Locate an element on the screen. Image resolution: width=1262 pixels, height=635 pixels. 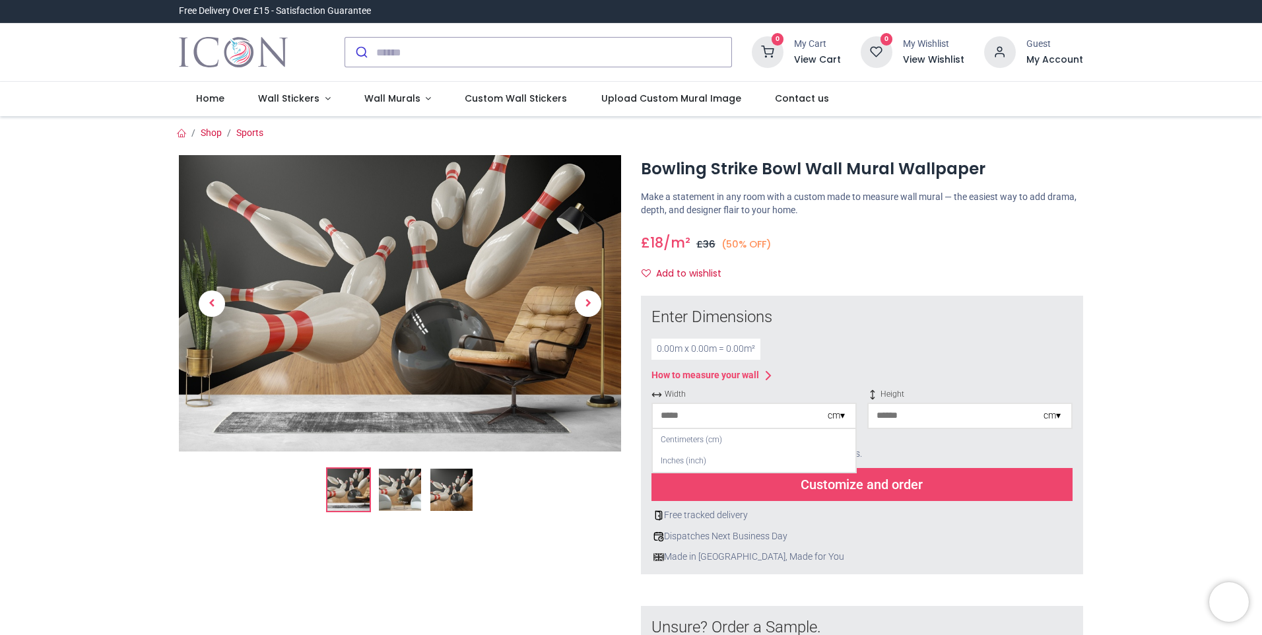
a: View Cart is located at coordinates (817, 60).